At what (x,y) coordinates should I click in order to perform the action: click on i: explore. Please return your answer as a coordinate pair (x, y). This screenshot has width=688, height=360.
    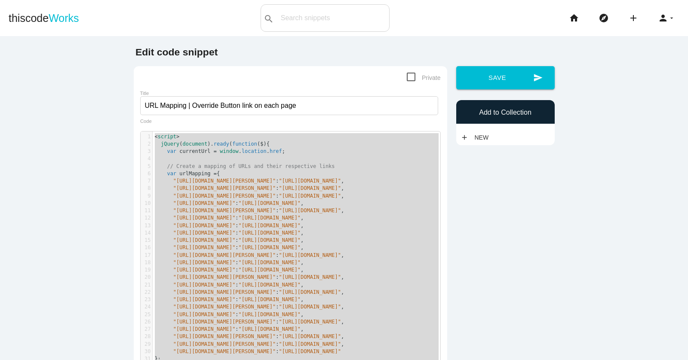
    Looking at the image, I should click on (604, 18).